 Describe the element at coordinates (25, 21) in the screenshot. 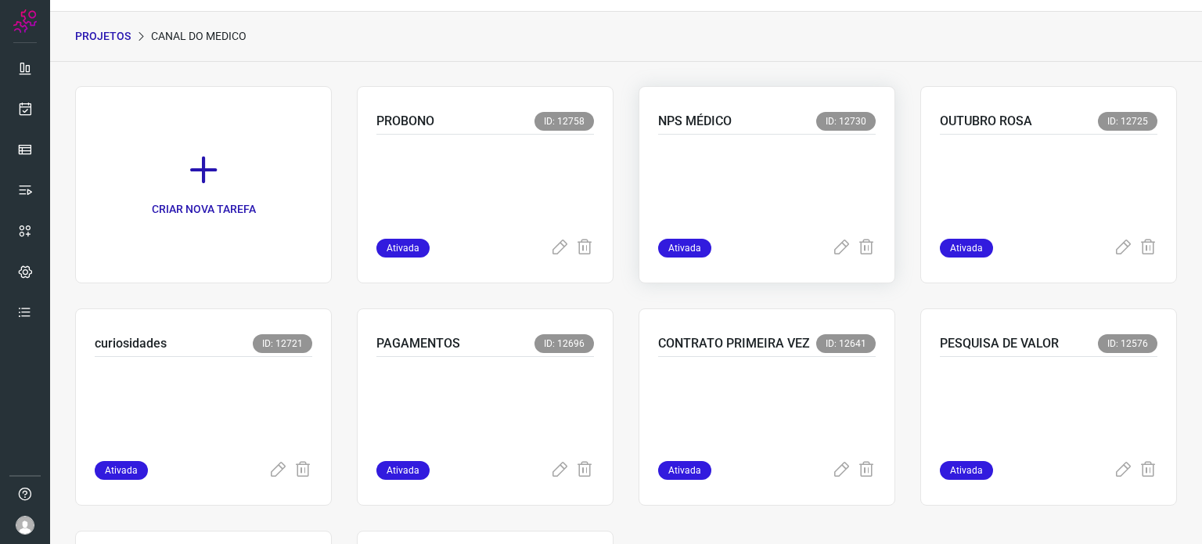

I see `img: Logo` at that location.